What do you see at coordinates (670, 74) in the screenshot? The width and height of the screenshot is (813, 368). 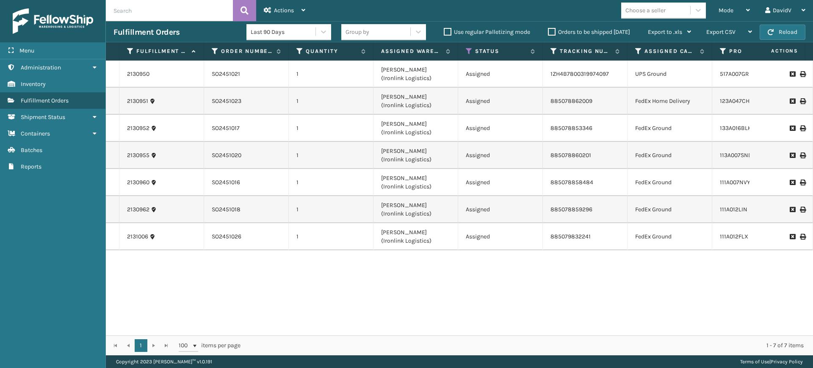 I see `td: UPS Ground` at bounding box center [670, 74].